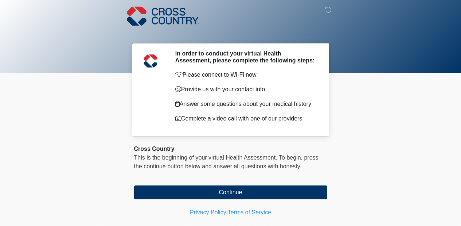 The image size is (461, 226). Describe the element at coordinates (291, 157) in the screenshot. I see `span: To begin,` at that location.